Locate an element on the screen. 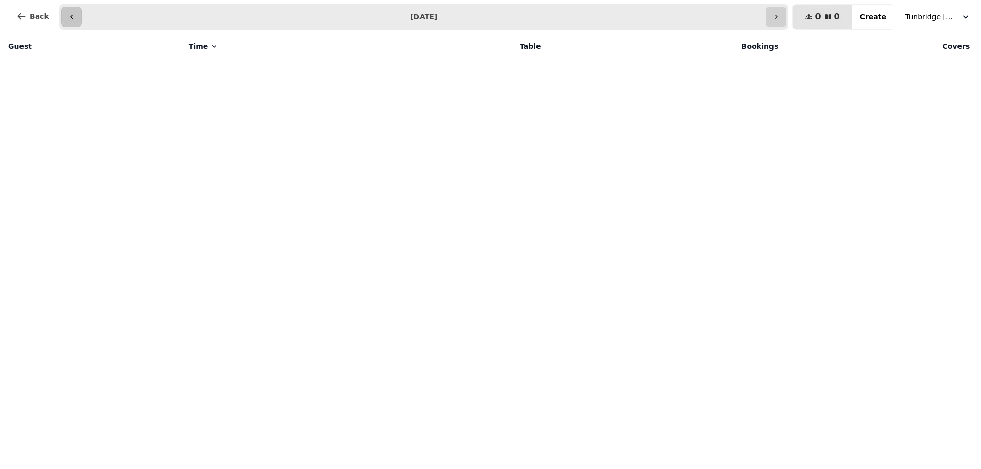  th: Bookings is located at coordinates (666, 46).